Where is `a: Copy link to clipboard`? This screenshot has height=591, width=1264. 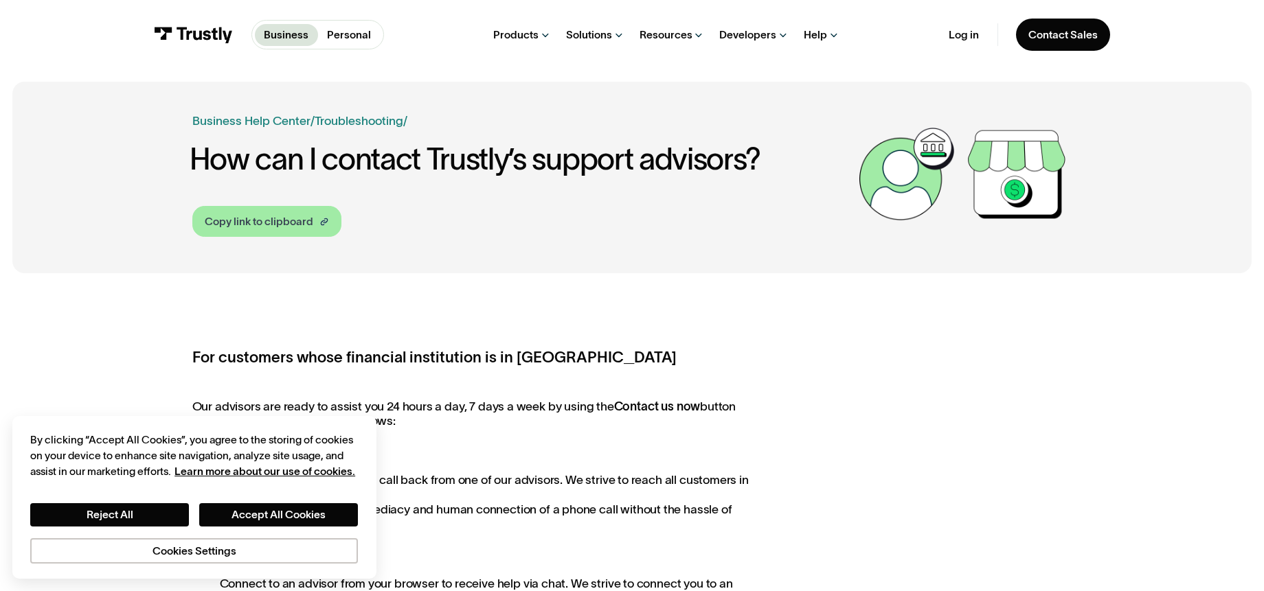 a: Copy link to clipboard is located at coordinates (266, 221).